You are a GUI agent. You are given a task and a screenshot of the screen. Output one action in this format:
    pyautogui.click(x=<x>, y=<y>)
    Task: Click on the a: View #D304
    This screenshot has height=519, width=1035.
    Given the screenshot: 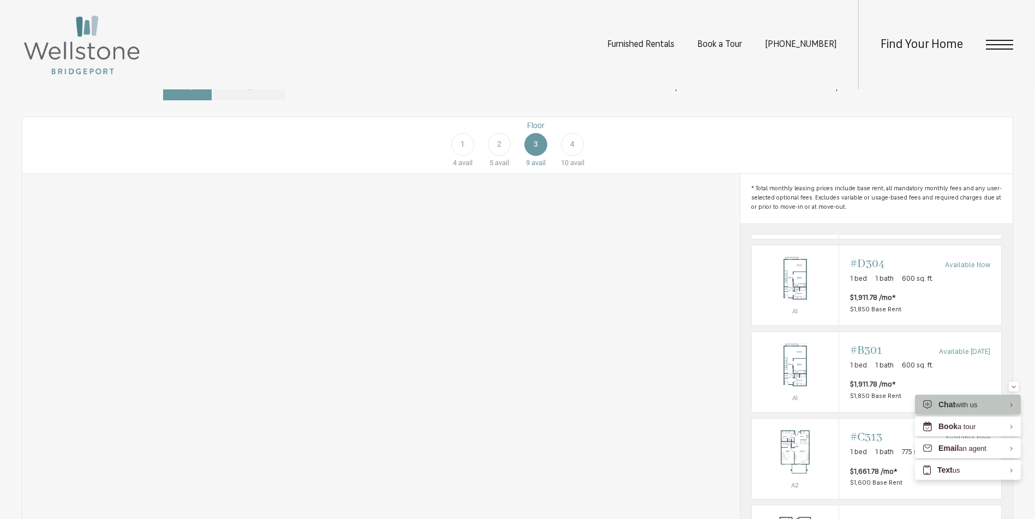 What is the action you would take?
    pyautogui.click(x=876, y=285)
    